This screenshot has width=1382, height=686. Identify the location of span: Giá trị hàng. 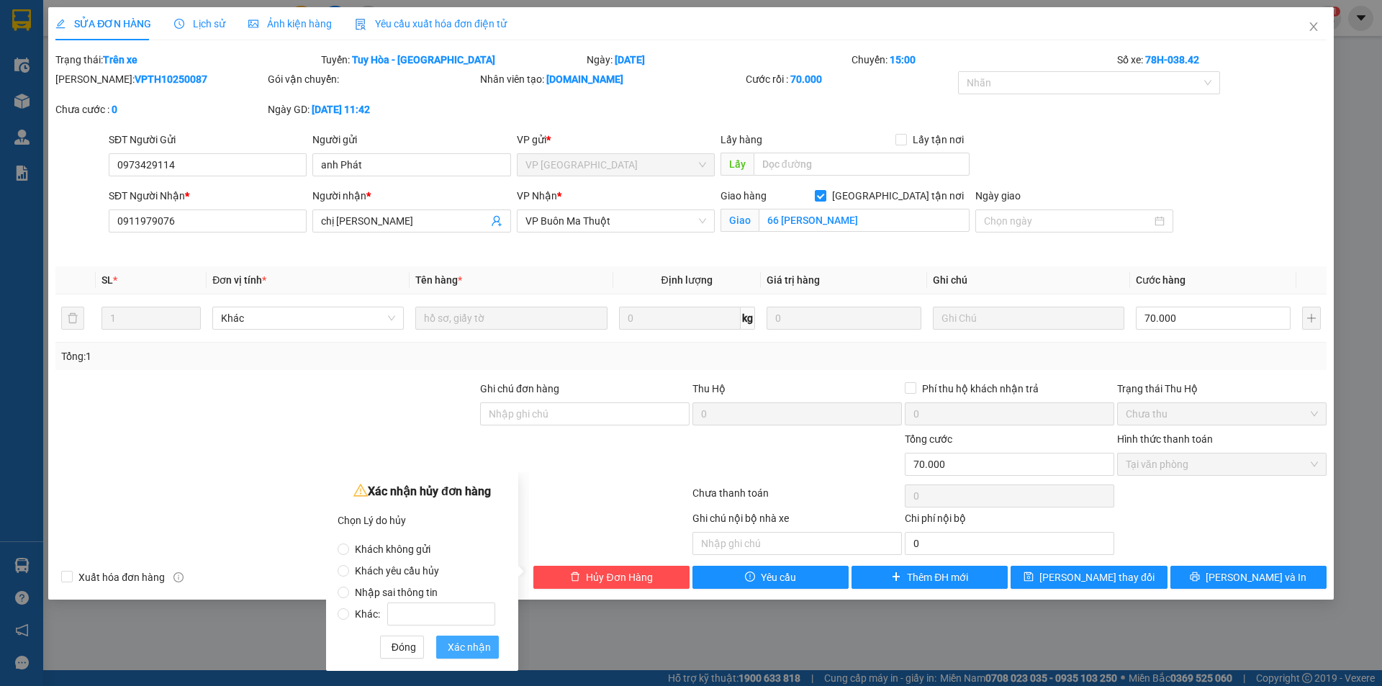
(793, 280).